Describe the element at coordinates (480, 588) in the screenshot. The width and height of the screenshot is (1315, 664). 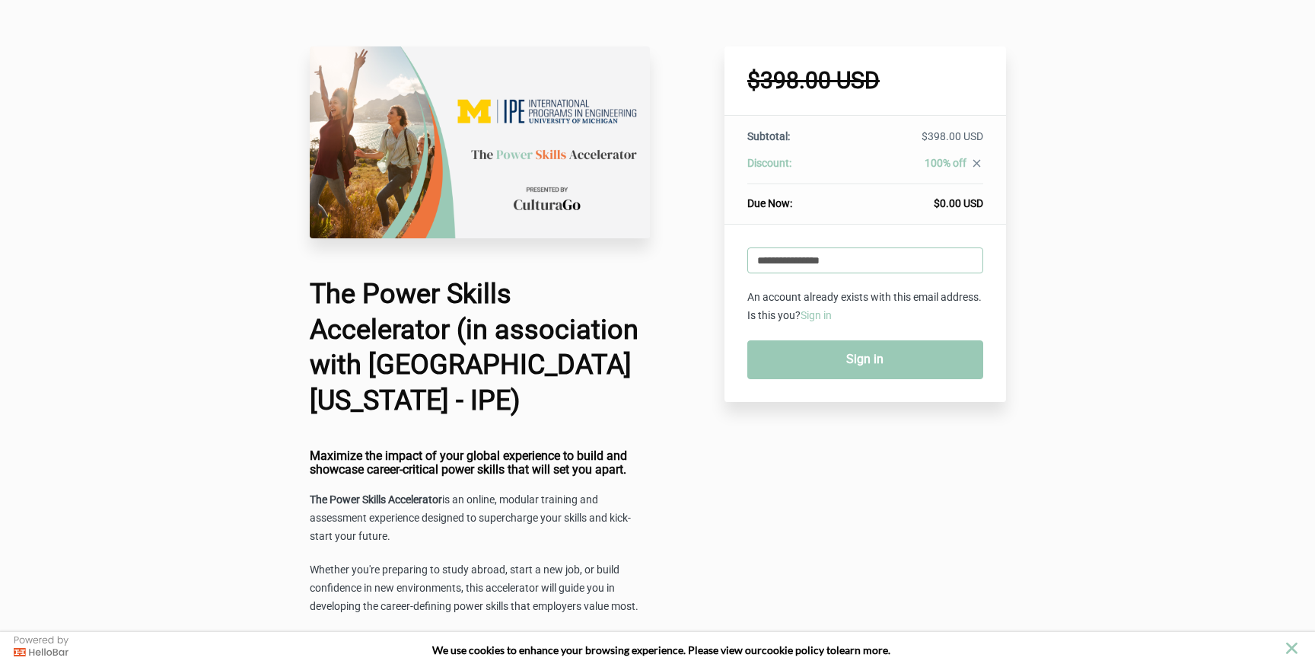
I see `p: Whether you're preparing to study abroad, start a new job, or build confidence in new environment...` at that location.